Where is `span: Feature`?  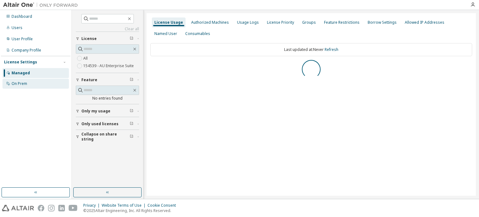 span: Feature is located at coordinates (89, 80).